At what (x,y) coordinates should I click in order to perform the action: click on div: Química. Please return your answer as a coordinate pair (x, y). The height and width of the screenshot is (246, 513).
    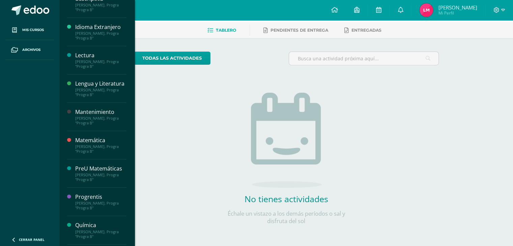
    Looking at the image, I should click on (101, 225).